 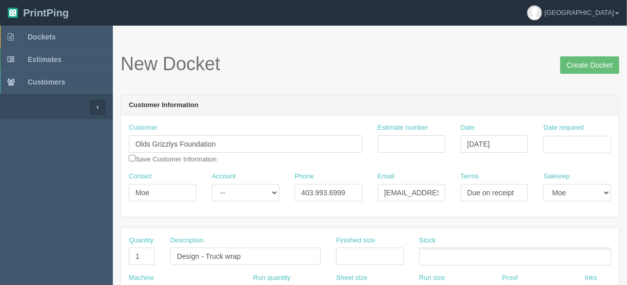 What do you see at coordinates (564, 128) in the screenshot?
I see `label: Date required` at bounding box center [564, 128].